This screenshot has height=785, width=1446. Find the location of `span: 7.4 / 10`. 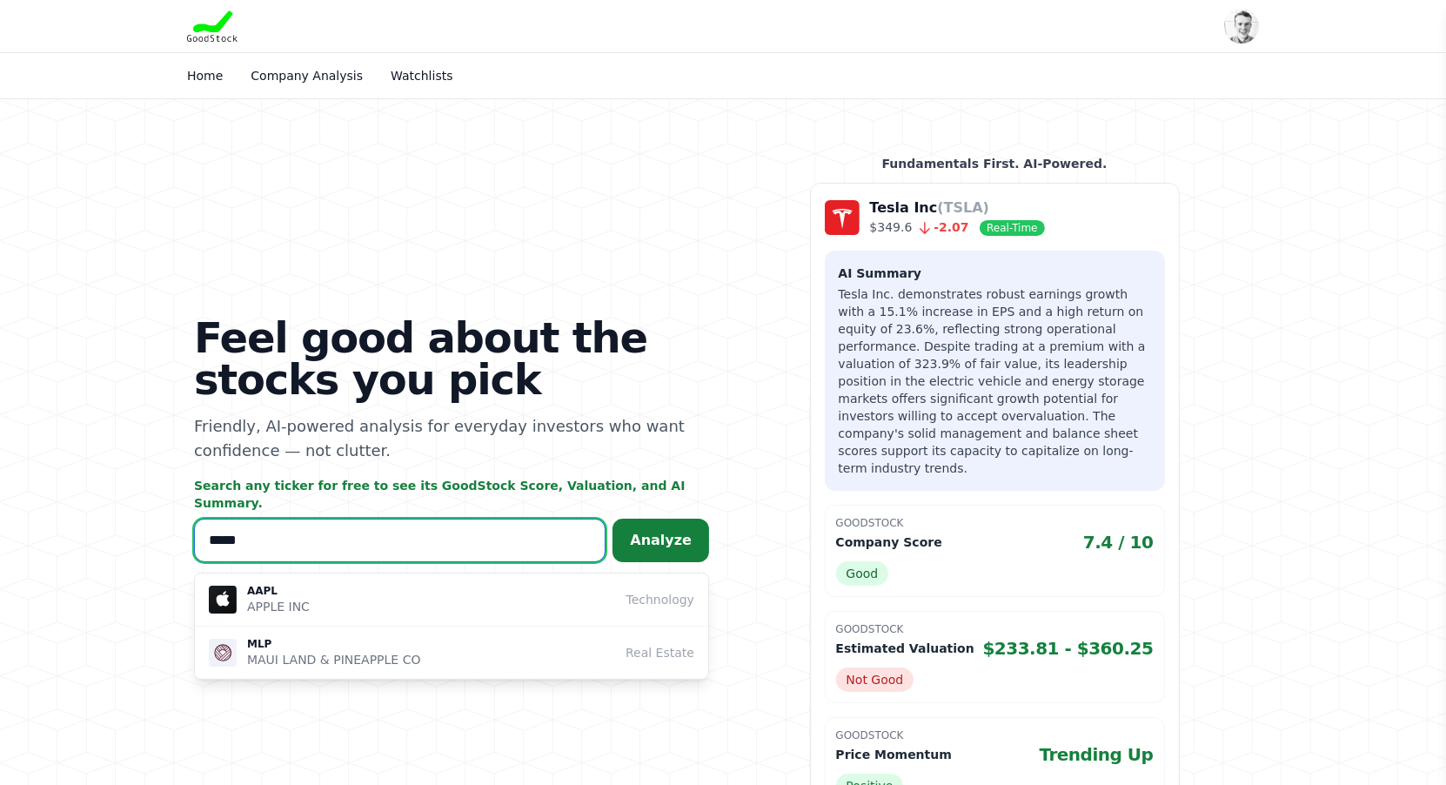

span: 7.4 / 10 is located at coordinates (1118, 542).